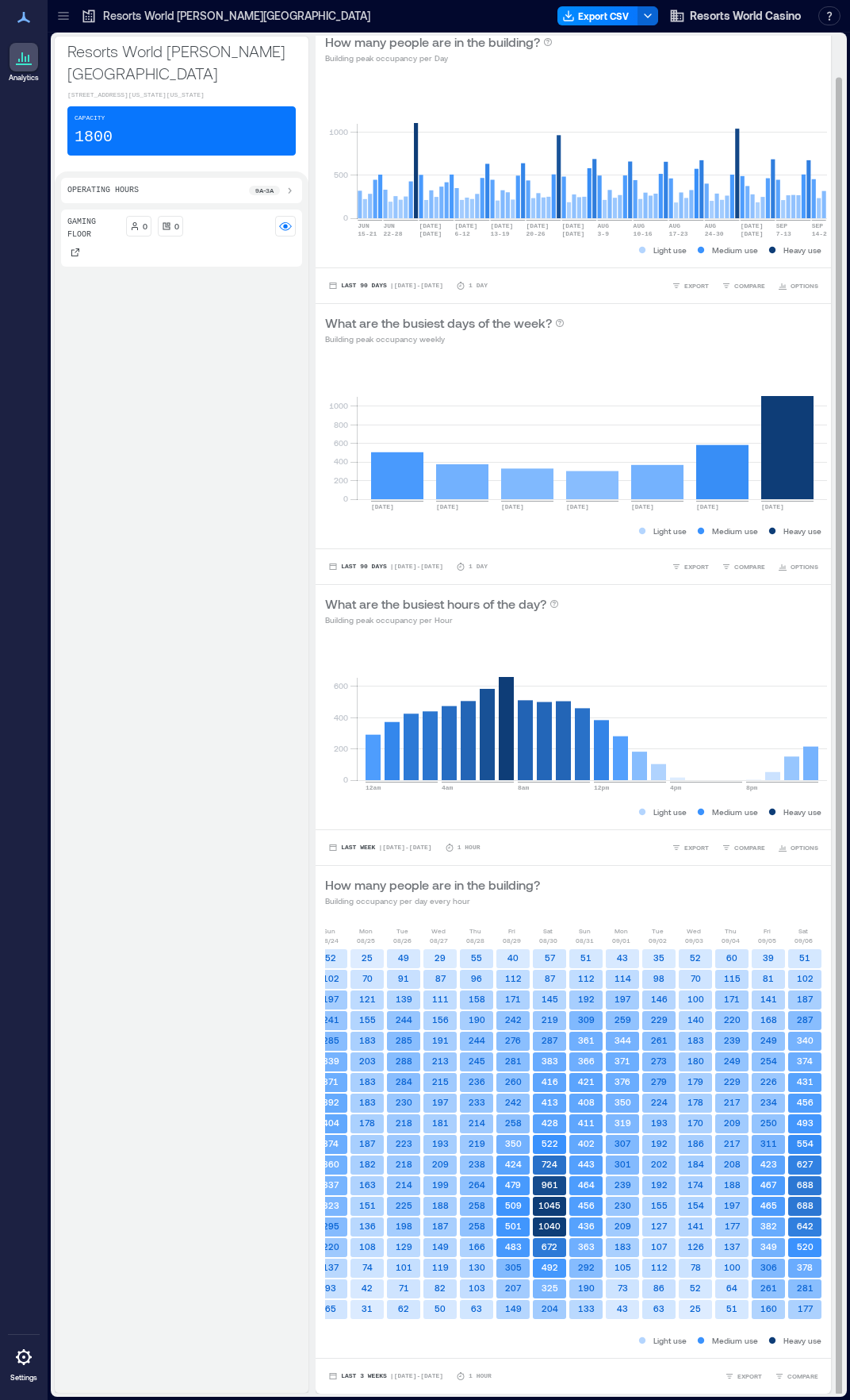 The image size is (850, 1400). What do you see at coordinates (798, 286) in the screenshot?
I see `button: OPTIONS` at bounding box center [798, 286].